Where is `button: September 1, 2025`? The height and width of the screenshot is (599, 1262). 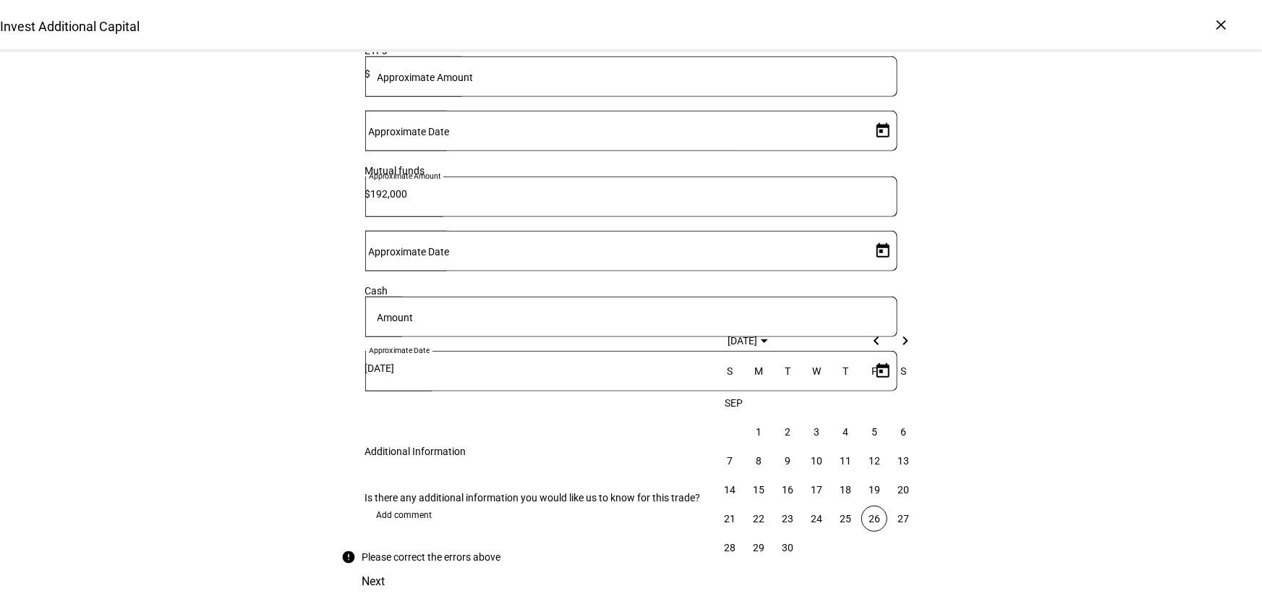
button: September 1, 2025 is located at coordinates (758, 432).